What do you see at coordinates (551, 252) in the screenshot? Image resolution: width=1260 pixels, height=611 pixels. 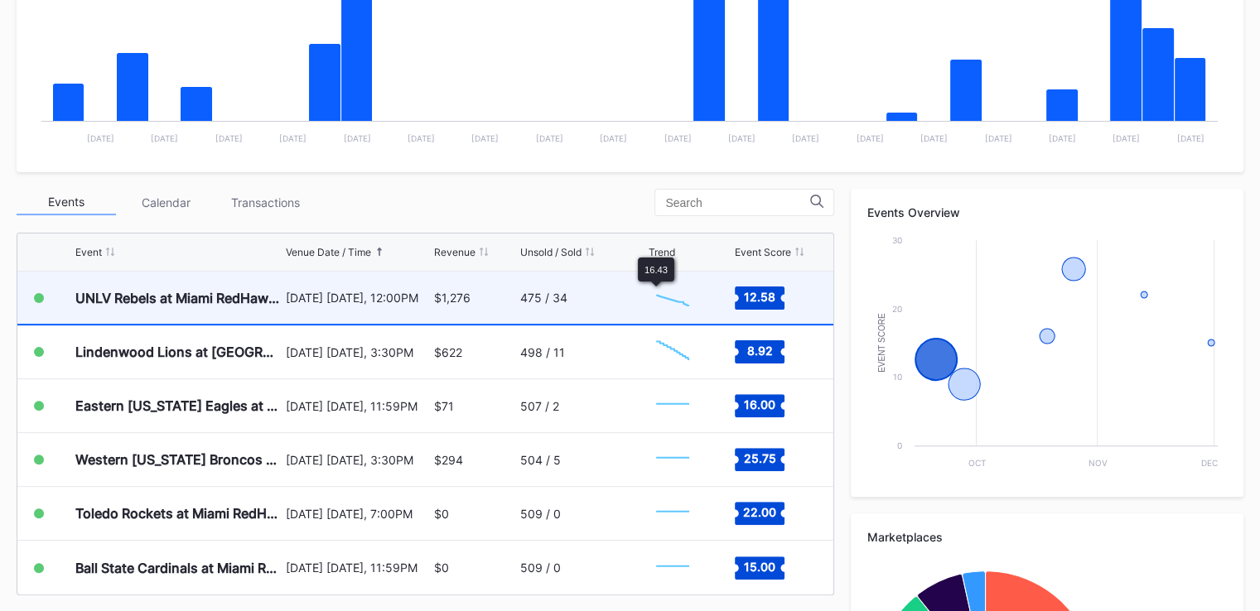 I see `div: Unsold / Sold` at bounding box center [551, 252].